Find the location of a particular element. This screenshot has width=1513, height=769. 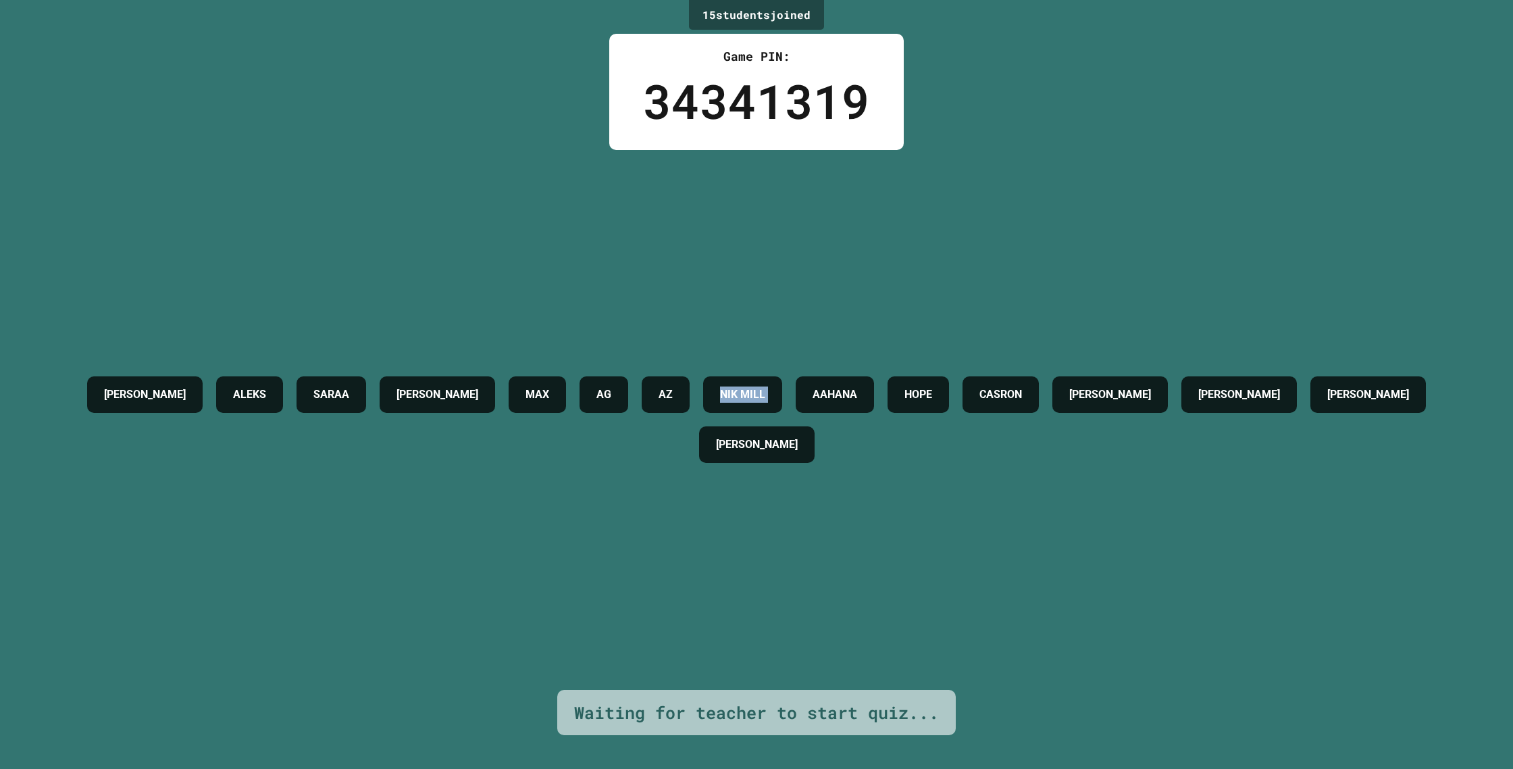

div: Game PIN: is located at coordinates (757, 56).